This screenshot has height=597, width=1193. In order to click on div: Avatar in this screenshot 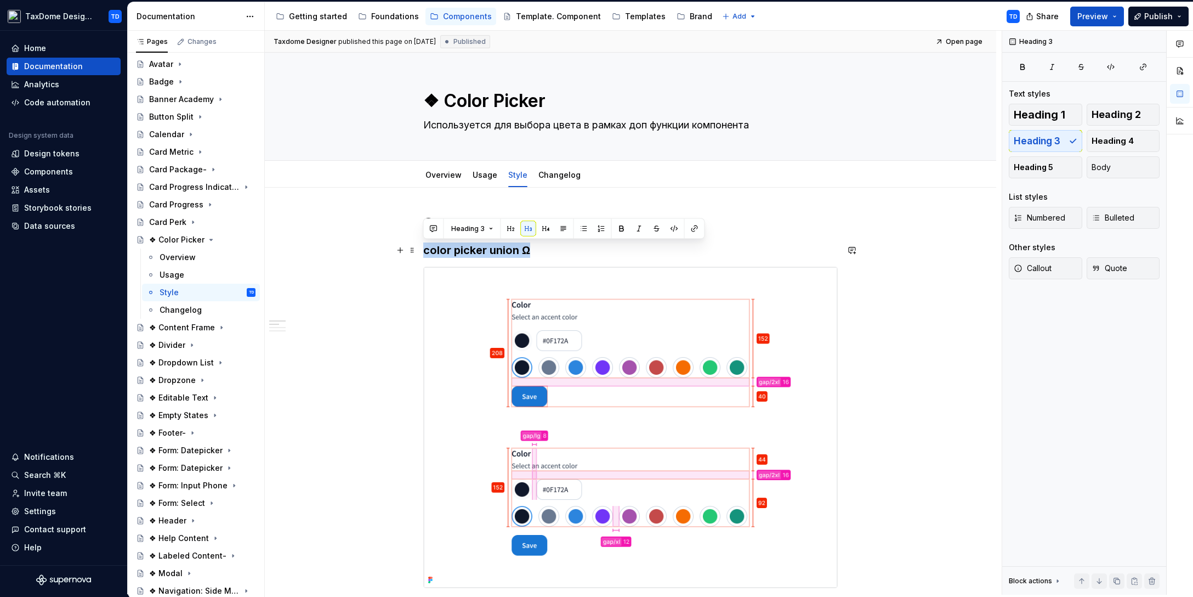, I will do `click(161, 64)`.